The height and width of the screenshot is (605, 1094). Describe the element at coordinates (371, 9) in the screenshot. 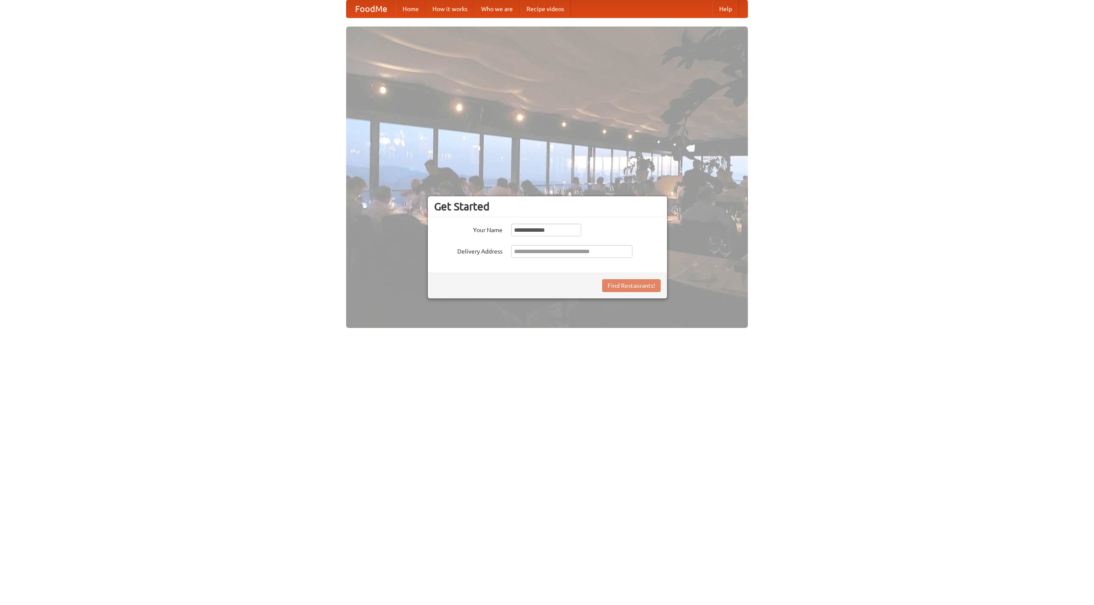

I see `a: FoodMe` at that location.